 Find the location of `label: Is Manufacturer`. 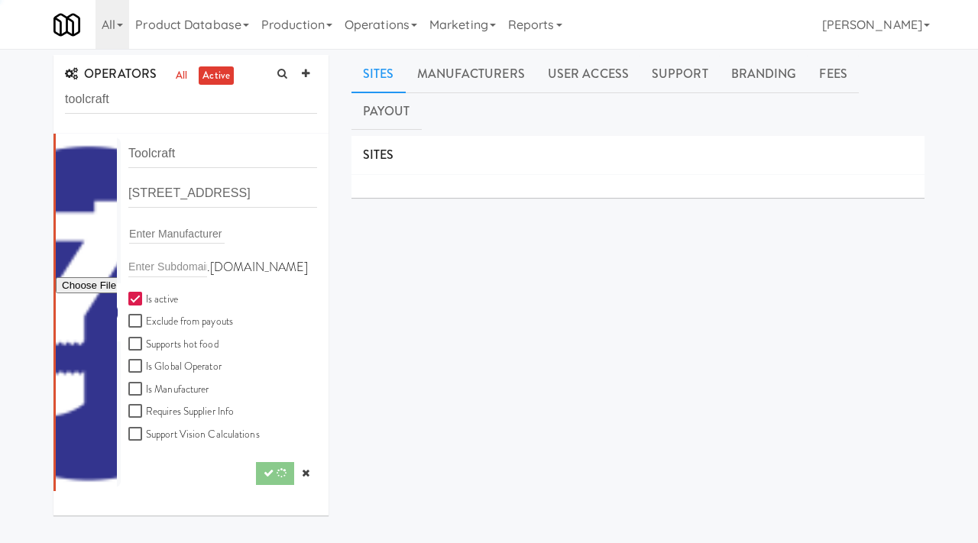

label: Is Manufacturer is located at coordinates (169, 390).